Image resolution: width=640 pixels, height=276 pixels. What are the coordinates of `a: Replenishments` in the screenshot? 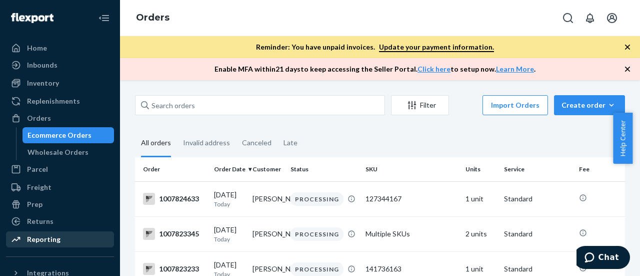 It's located at (60, 101).